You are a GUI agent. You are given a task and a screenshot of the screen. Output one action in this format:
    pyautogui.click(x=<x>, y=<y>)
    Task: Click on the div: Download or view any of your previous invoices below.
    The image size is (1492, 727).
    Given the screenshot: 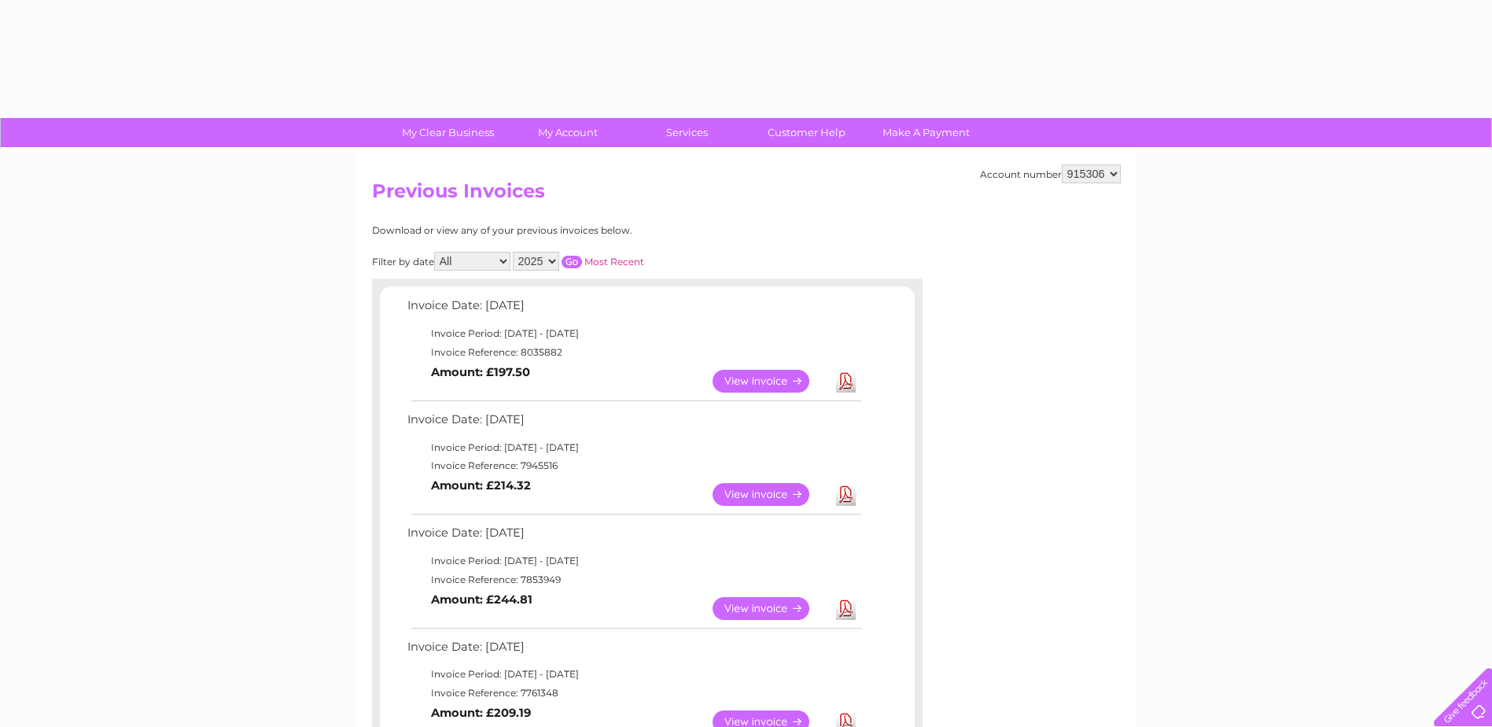 What is the action you would take?
    pyautogui.click(x=578, y=230)
    